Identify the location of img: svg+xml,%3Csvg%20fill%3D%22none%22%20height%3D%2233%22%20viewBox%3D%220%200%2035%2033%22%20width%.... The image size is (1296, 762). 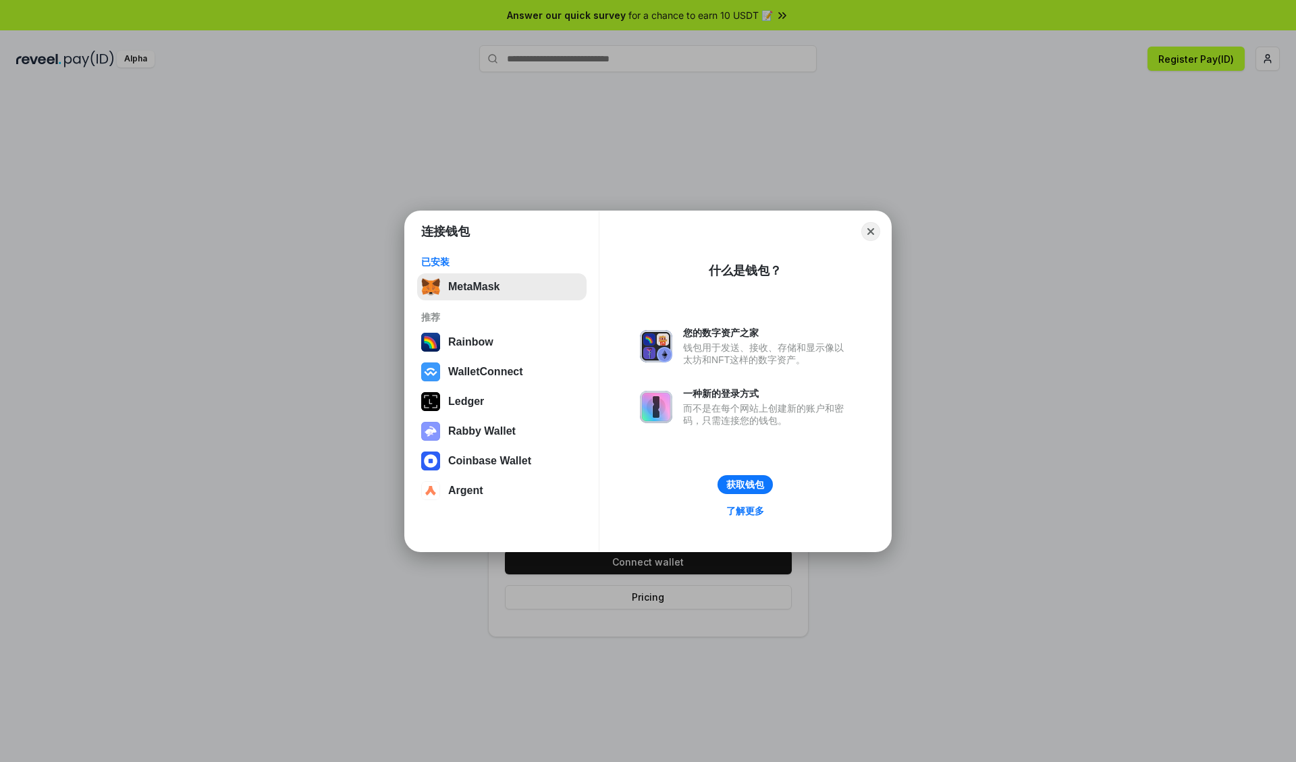
(431, 287).